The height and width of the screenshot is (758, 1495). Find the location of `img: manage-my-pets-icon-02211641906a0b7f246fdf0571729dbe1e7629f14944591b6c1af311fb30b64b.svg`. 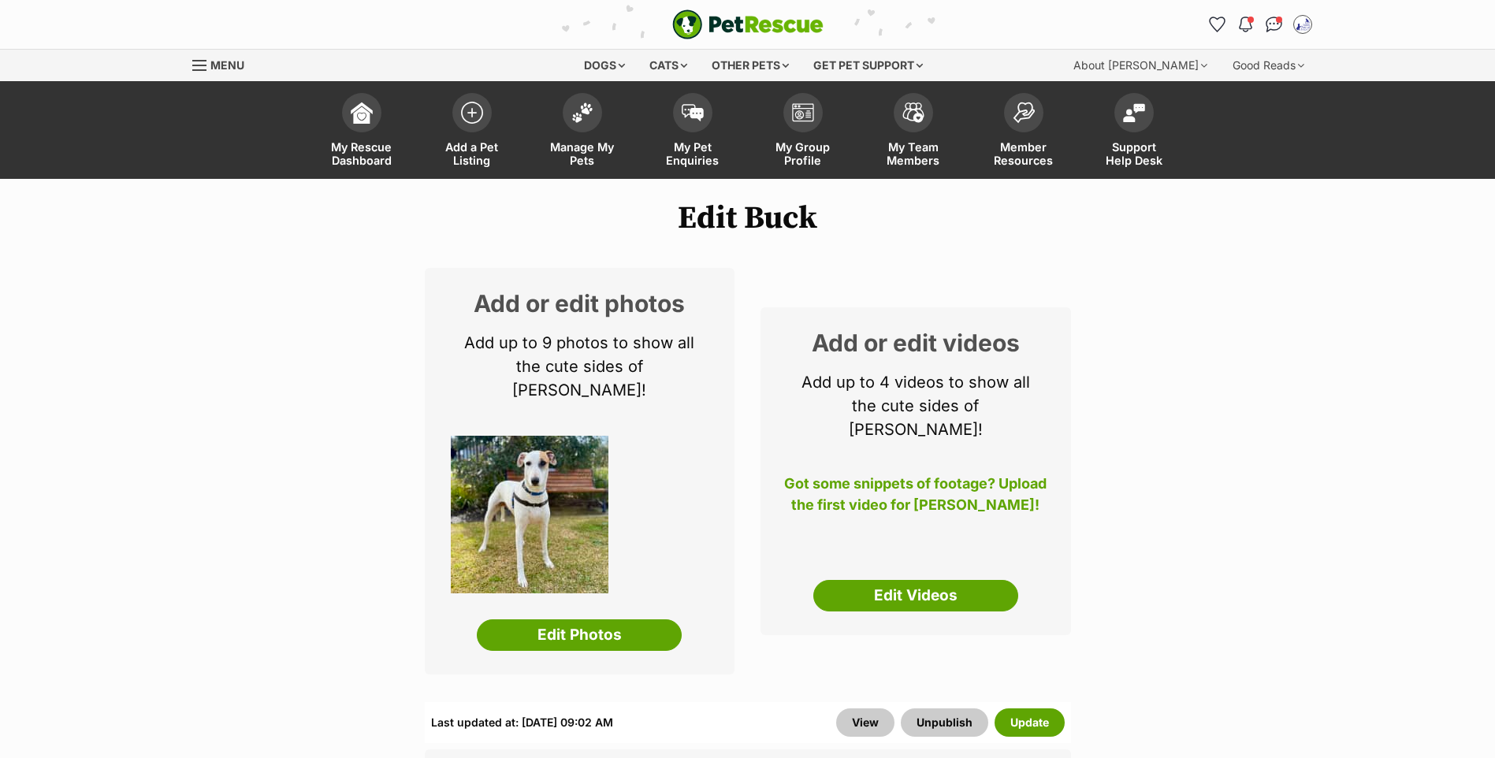

img: manage-my-pets-icon-02211641906a0b7f246fdf0571729dbe1e7629f14944591b6c1af311fb30b64b.svg is located at coordinates (582, 113).